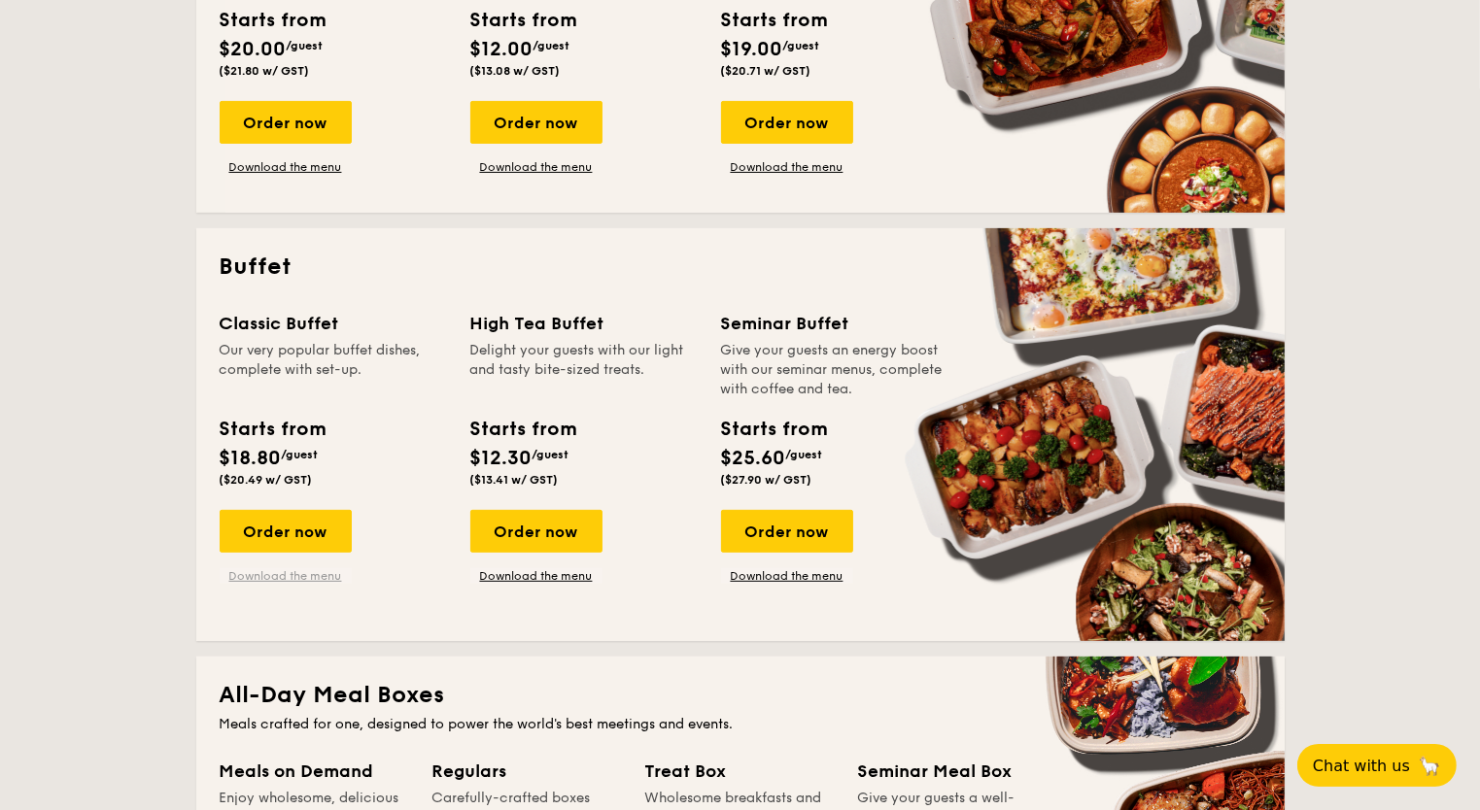 The height and width of the screenshot is (810, 1480). I want to click on div: Our very popular buffet dishes, complete with set-up., so click(333, 370).